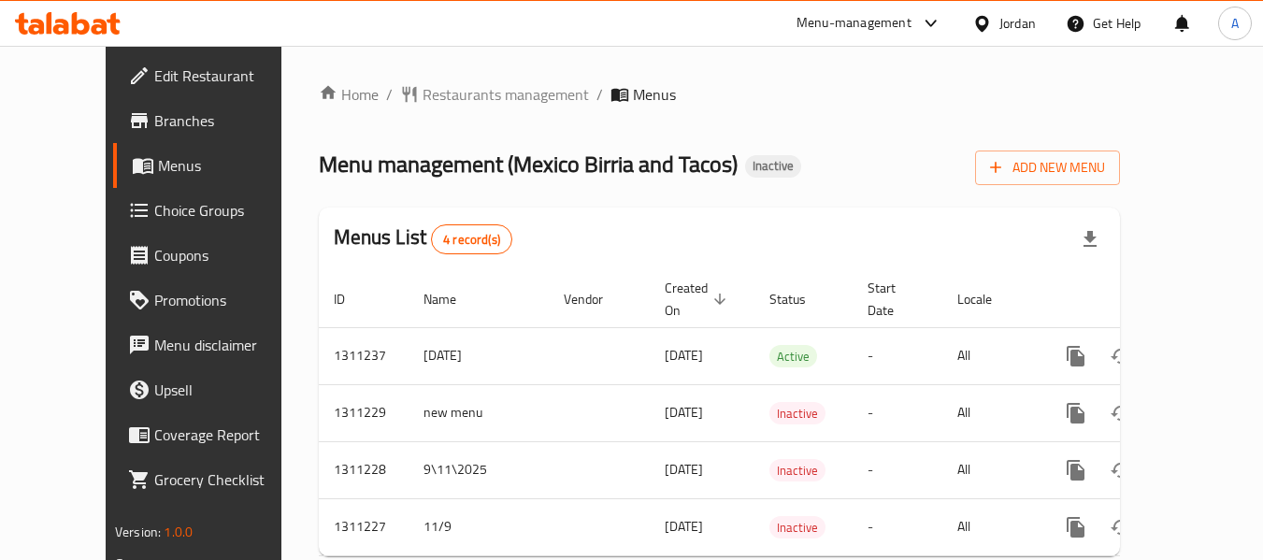  What do you see at coordinates (228, 479) in the screenshot?
I see `span: Grocery Checklist` at bounding box center [228, 479].